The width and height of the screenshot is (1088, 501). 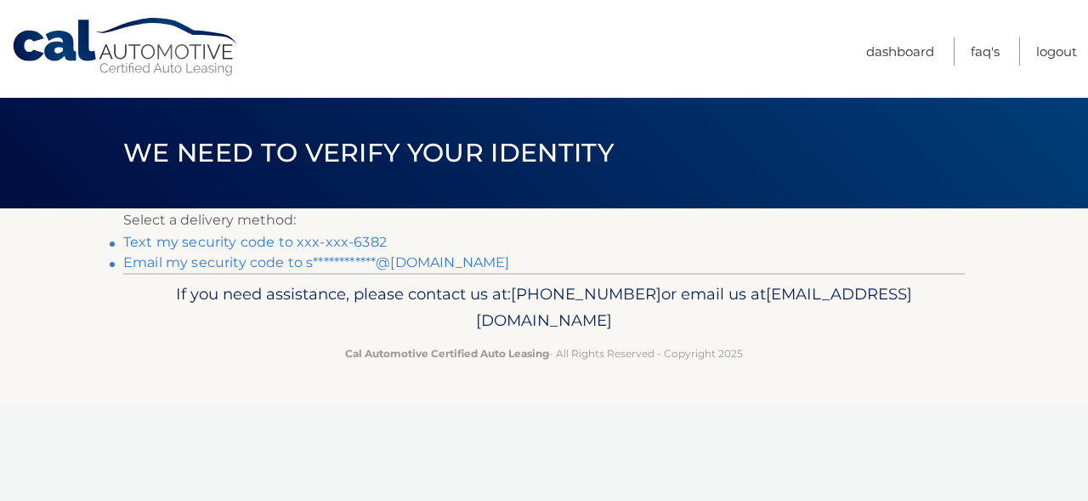 I want to click on p: If you need assistance, please contact us at: or email us at, so click(x=544, y=308).